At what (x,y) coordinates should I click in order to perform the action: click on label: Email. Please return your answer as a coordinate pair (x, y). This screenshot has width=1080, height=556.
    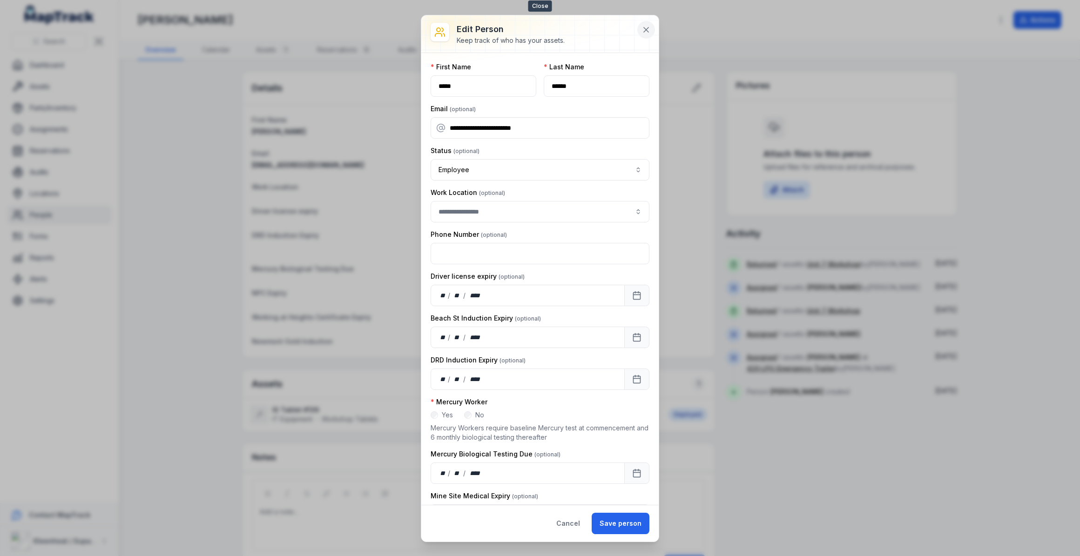
    Looking at the image, I should click on (453, 109).